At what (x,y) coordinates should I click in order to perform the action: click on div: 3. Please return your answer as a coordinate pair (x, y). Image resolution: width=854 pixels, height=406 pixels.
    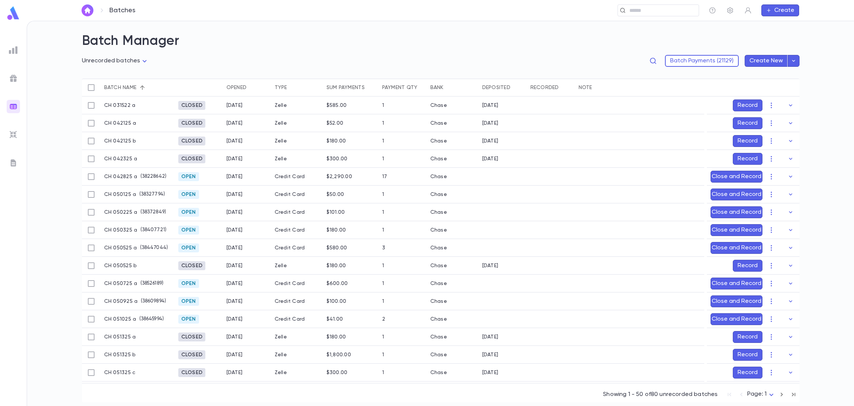
    Looking at the image, I should click on (384, 248).